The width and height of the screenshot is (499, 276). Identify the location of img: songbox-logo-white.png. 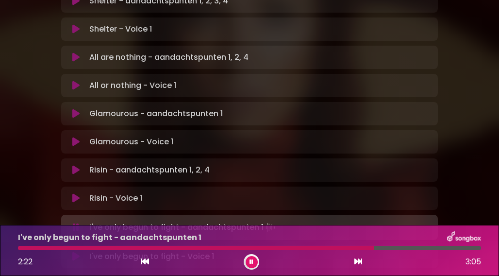
(464, 237).